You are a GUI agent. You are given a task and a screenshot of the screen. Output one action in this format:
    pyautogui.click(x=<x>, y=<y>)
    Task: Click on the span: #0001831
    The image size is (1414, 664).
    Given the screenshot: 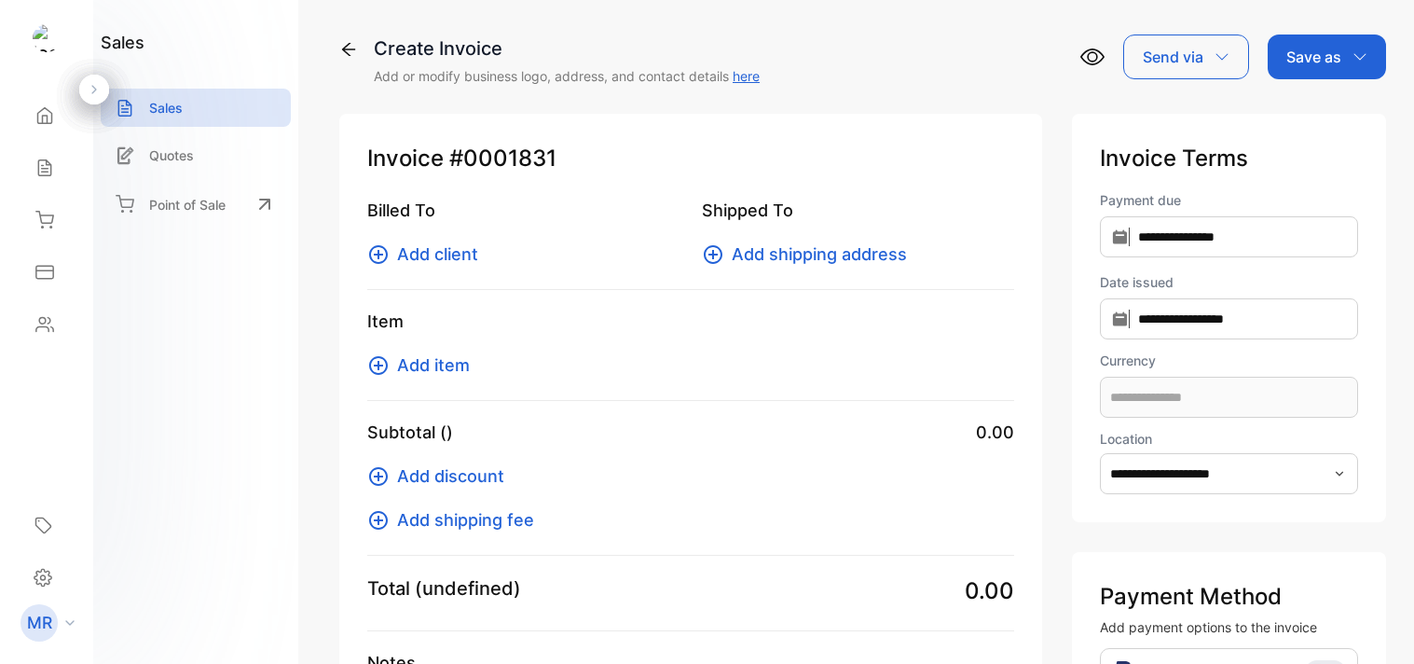 What is the action you would take?
    pyautogui.click(x=502, y=158)
    